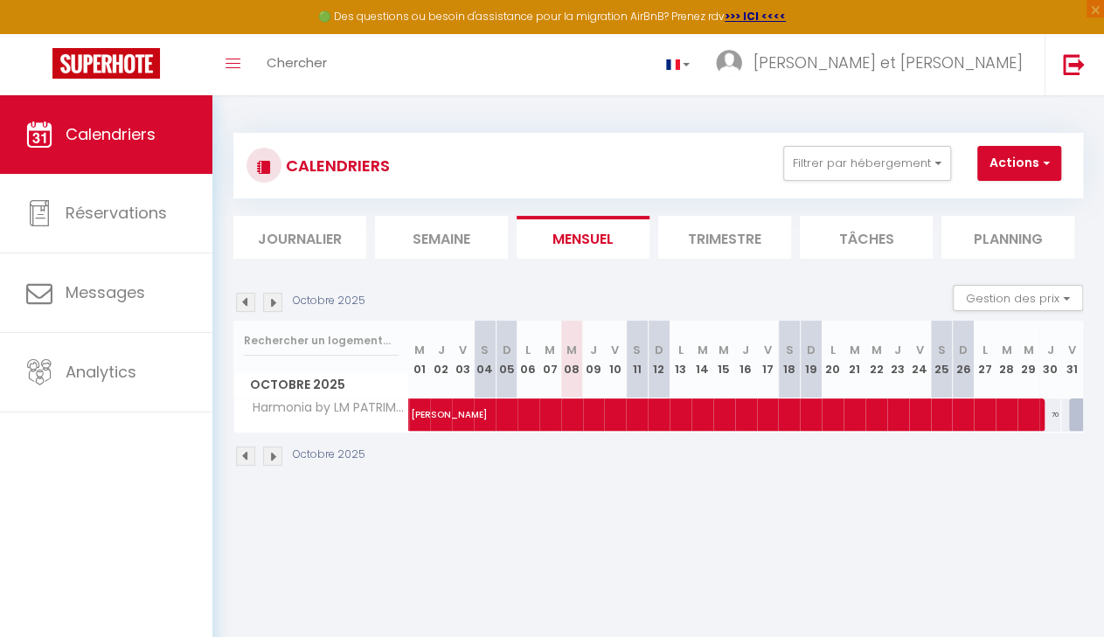  Describe the element at coordinates (1074, 64) in the screenshot. I see `img: logout` at that location.